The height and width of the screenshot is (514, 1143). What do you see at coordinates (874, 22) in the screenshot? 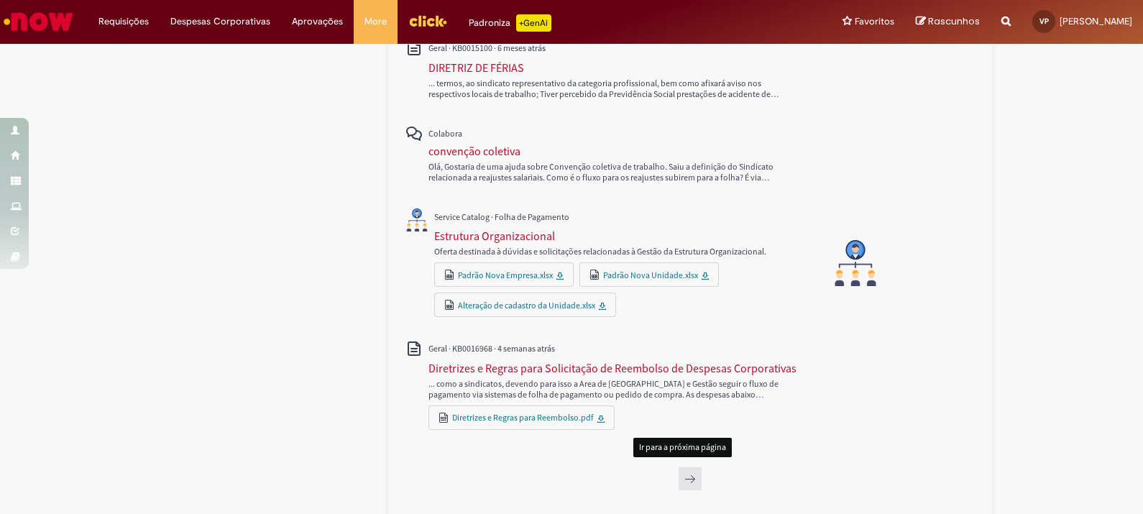
I see `span: Favoritos` at bounding box center [874, 22].